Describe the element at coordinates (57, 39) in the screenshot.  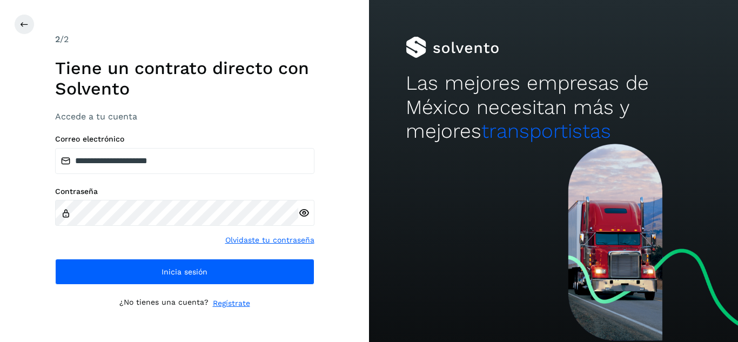
I see `span: 2` at that location.